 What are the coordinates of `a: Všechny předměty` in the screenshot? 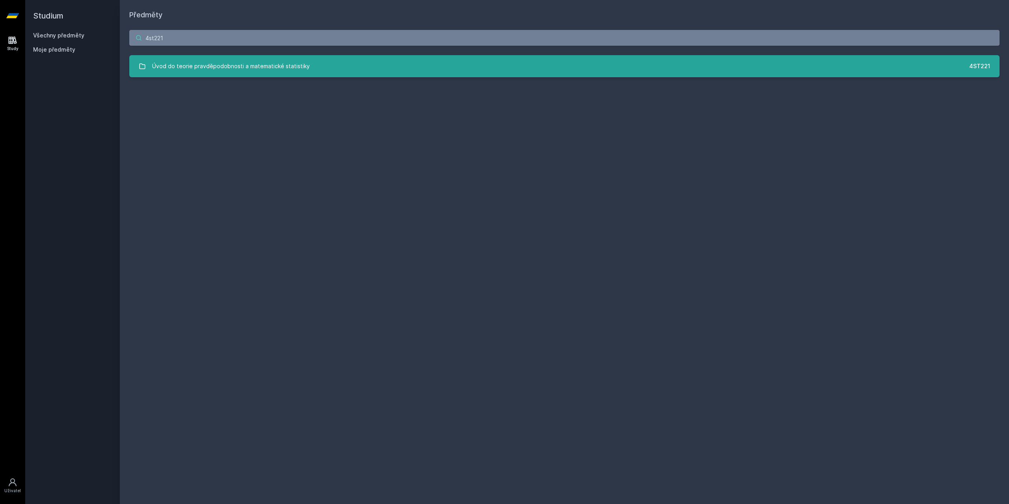 It's located at (59, 35).